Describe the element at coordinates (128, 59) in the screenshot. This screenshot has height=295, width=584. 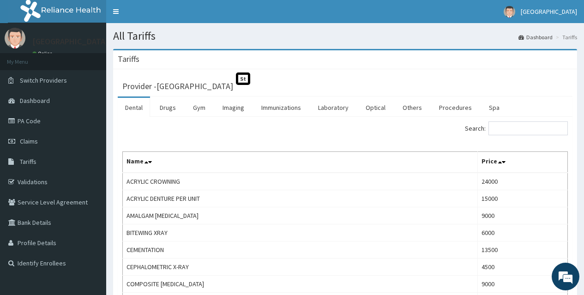
I see `h3: Tariffs` at that location.